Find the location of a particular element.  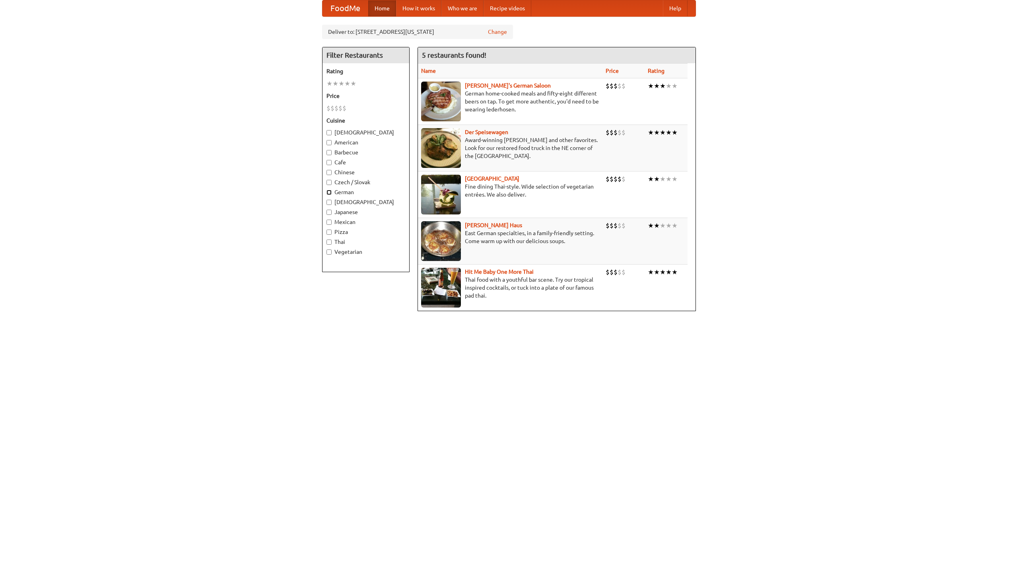

a: Help is located at coordinates (676, 8).